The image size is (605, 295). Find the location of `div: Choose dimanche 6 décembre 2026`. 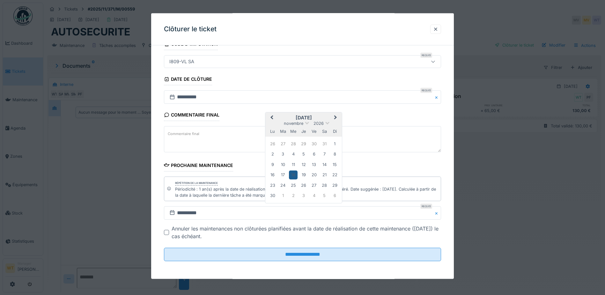

div: Choose dimanche 6 décembre 2026 is located at coordinates (335, 195).